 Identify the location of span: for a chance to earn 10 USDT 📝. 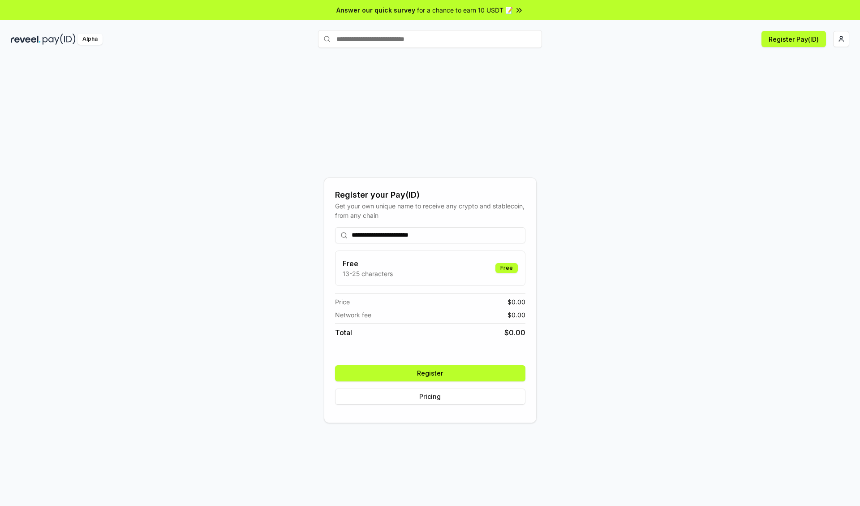
(465, 10).